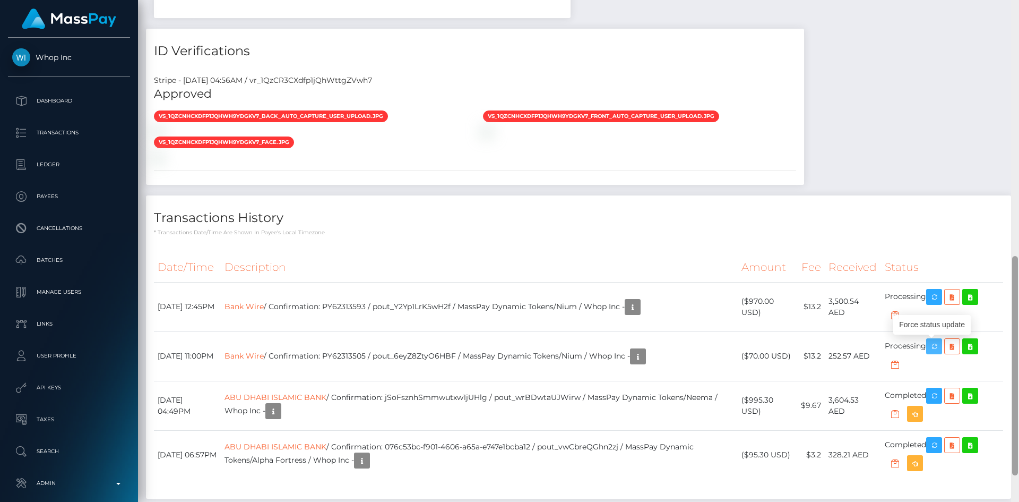  Describe the element at coordinates (853, 267) in the screenshot. I see `th: Received` at that location.